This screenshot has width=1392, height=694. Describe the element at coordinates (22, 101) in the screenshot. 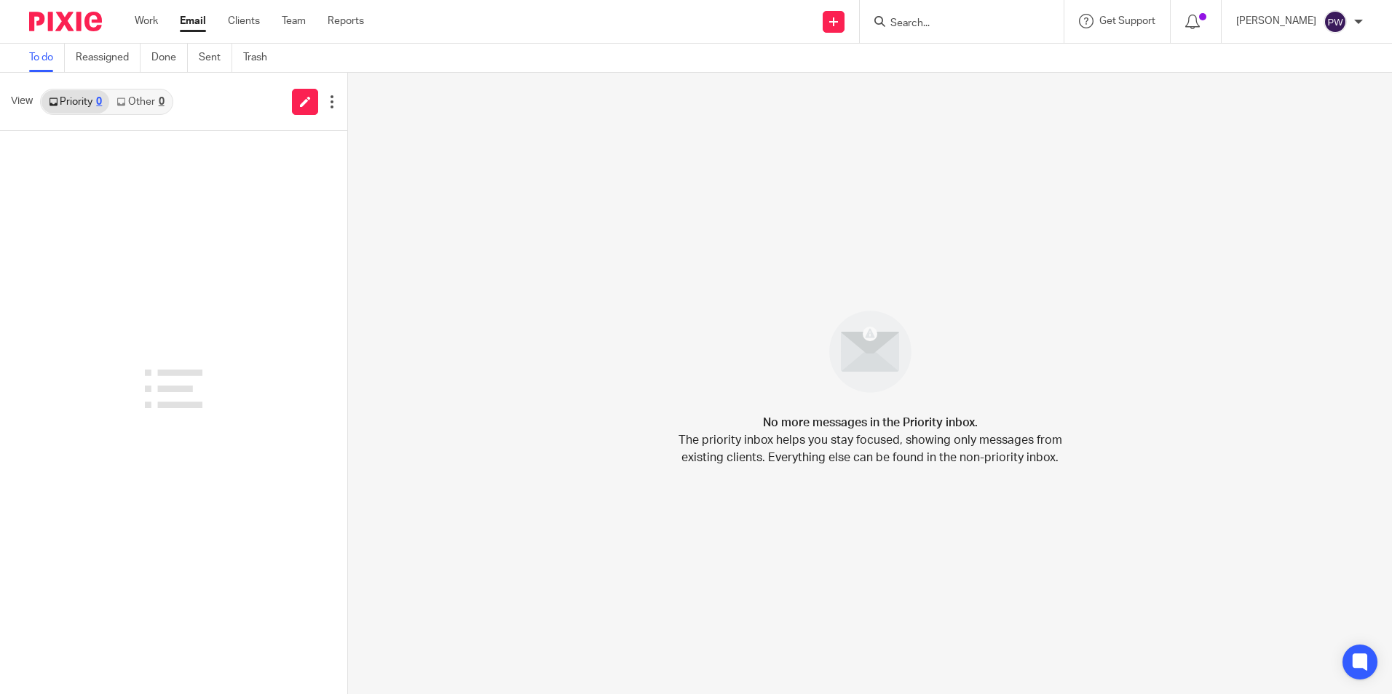

I see `span: View` at that location.